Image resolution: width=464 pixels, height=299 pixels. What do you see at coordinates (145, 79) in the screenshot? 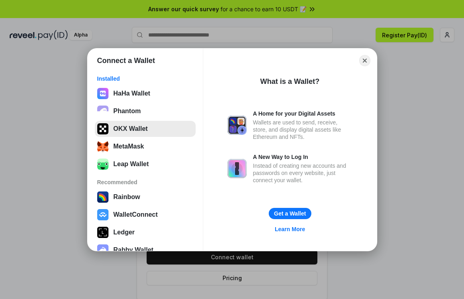
I see `div: Installed` at bounding box center [145, 79].